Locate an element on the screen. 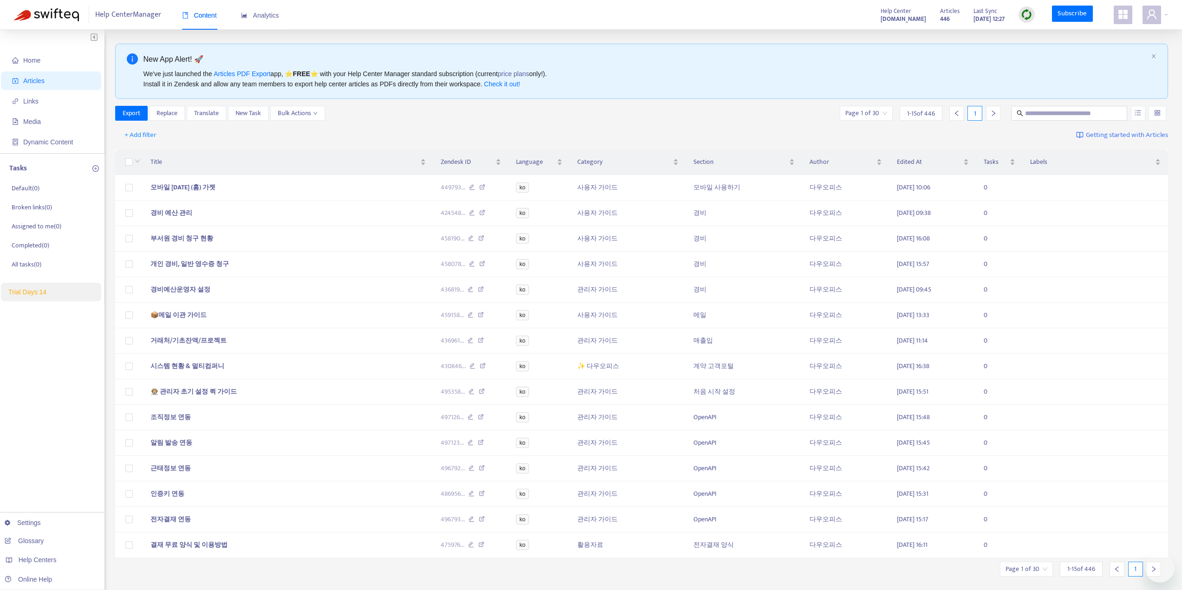 This screenshot has width=1182, height=590. span: search is located at coordinates (1020, 113).